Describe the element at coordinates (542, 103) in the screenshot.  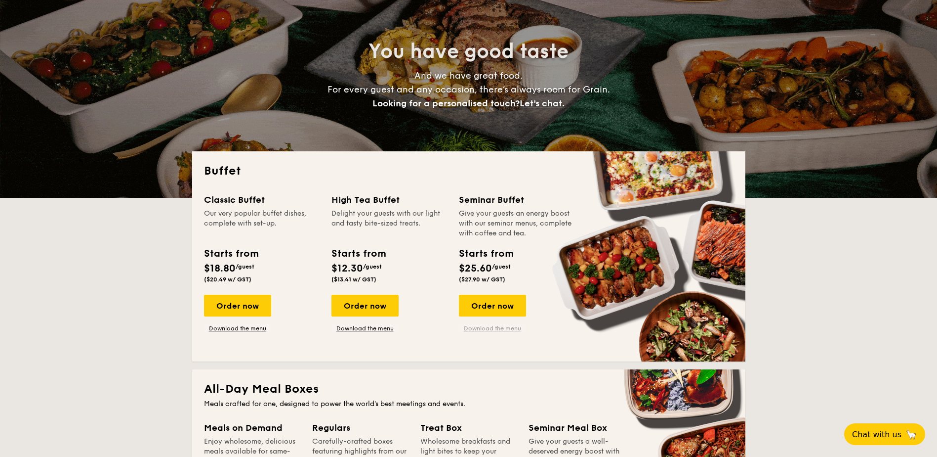
I see `span: Let's chat.` at that location.